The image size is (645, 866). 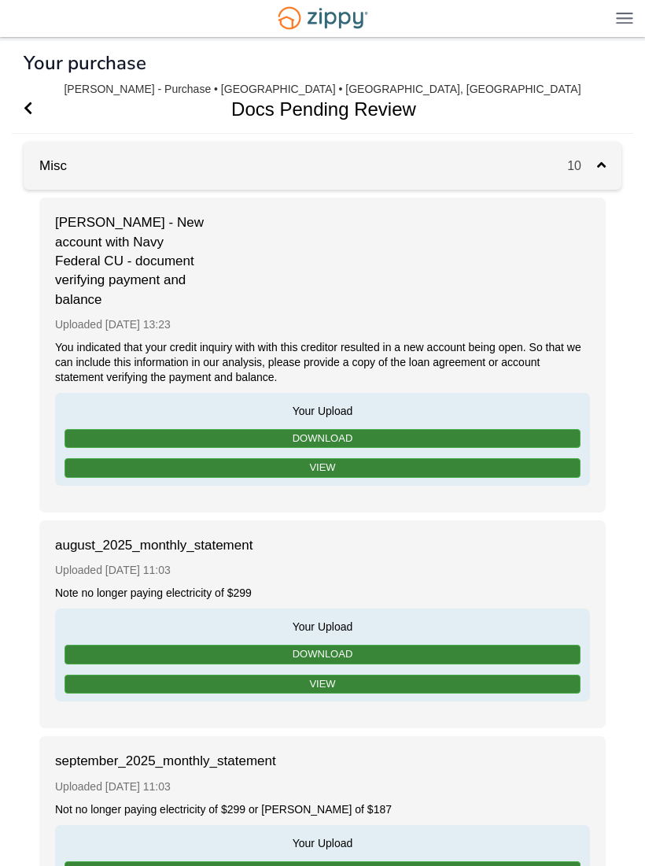 I want to click on a: Go Back, so click(x=28, y=109).